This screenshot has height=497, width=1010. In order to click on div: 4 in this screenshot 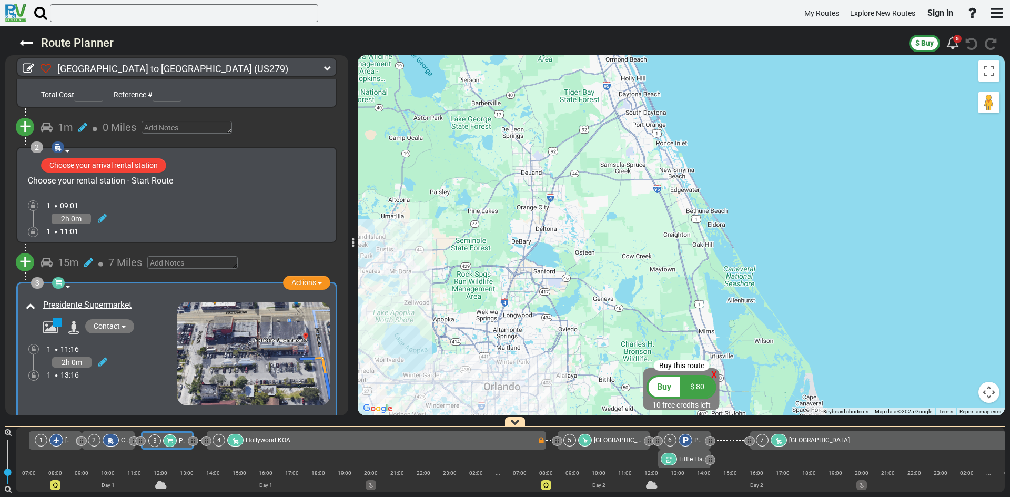, I will do `click(219, 440)`.